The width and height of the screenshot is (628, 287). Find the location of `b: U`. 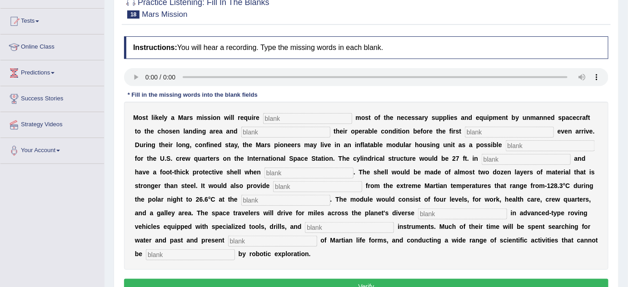

b: U is located at coordinates (162, 159).